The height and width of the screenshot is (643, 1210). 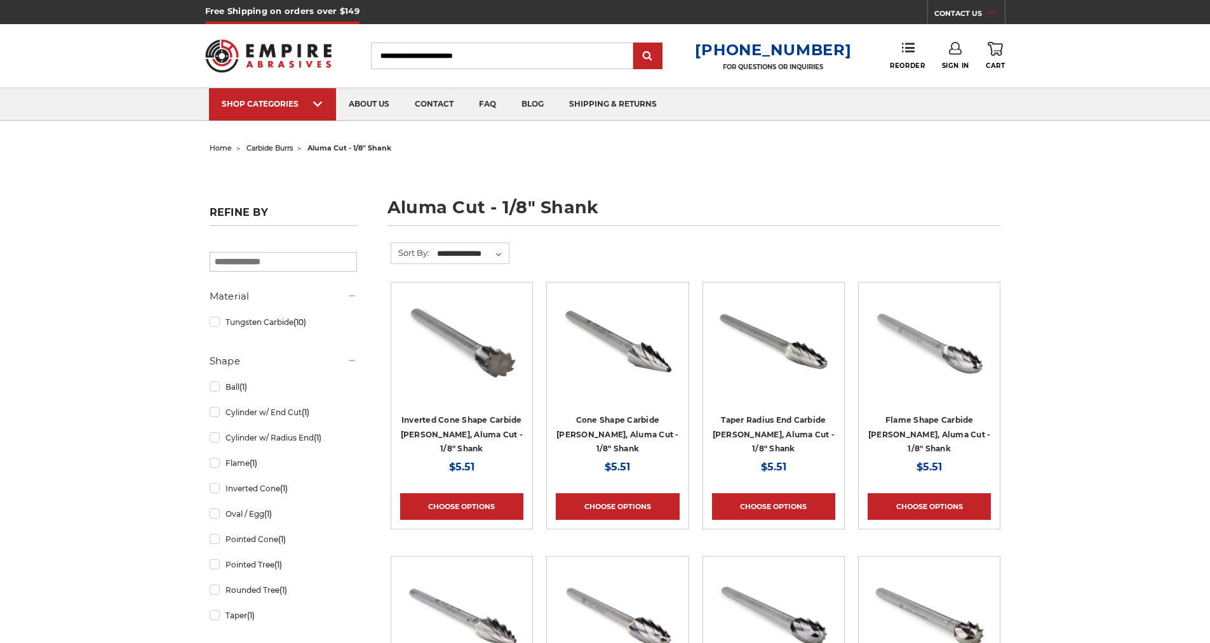 What do you see at coordinates (617, 342) in the screenshot?
I see `img: cone burr for aluminum` at bounding box center [617, 342].